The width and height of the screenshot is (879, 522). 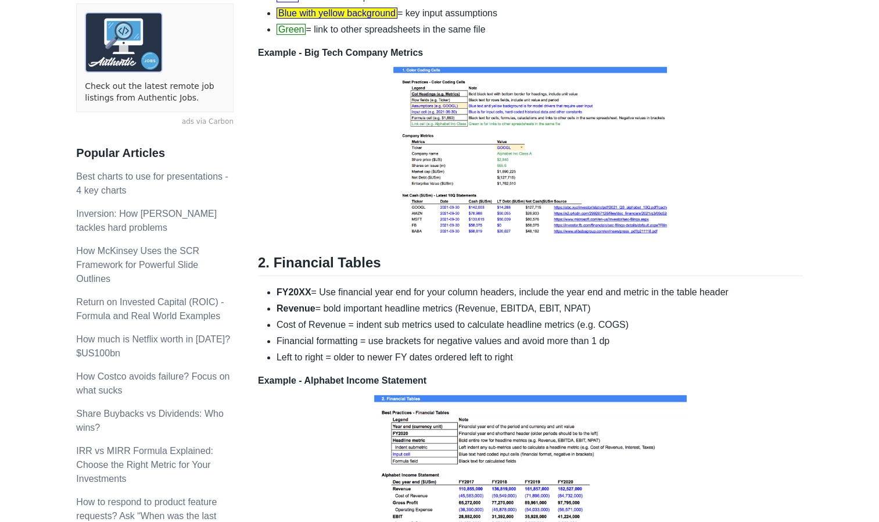 What do you see at coordinates (342, 380) in the screenshot?
I see `strong: Example - Alphabet Income Statement` at bounding box center [342, 380].